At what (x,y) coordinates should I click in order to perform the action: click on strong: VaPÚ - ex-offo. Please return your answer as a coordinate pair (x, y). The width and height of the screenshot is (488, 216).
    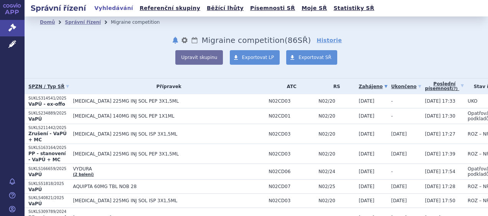
    Looking at the image, I should click on (47, 104).